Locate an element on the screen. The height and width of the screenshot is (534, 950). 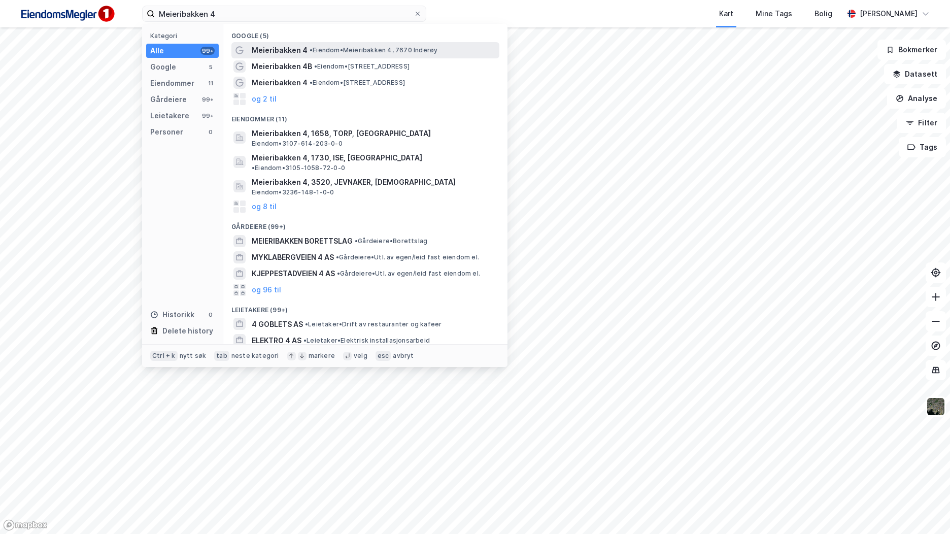
div: Alle is located at coordinates (157, 51).